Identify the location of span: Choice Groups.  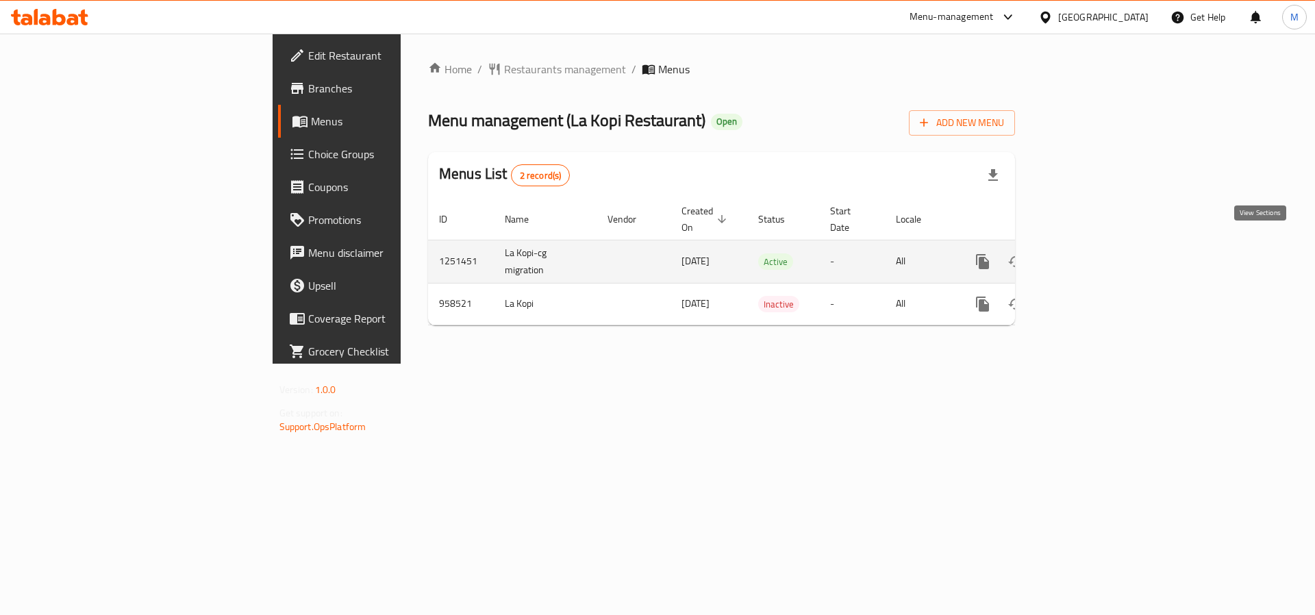
(394, 154).